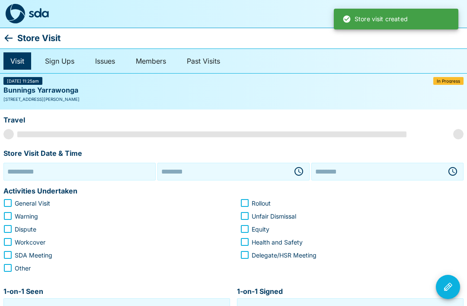 This screenshot has height=306, width=467. Describe the element at coordinates (105, 61) in the screenshot. I see `a: Issues` at that location.